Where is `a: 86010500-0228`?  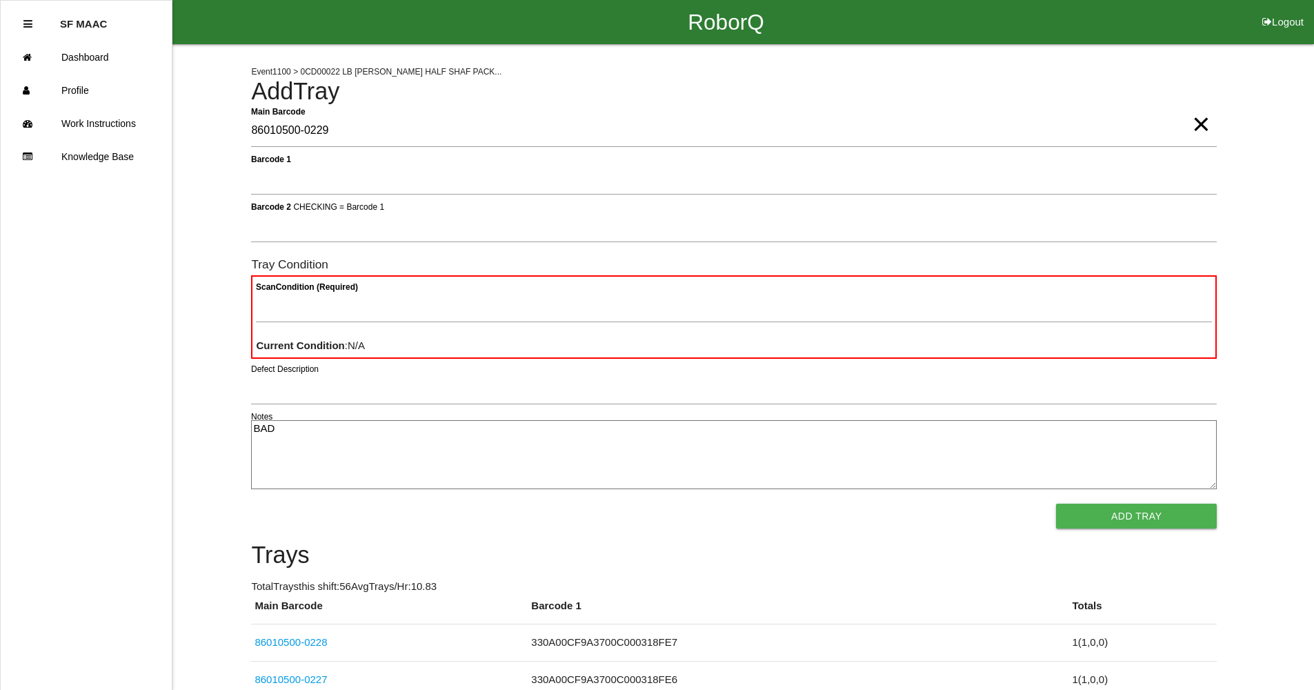 a: 86010500-0228 is located at coordinates (290, 641).